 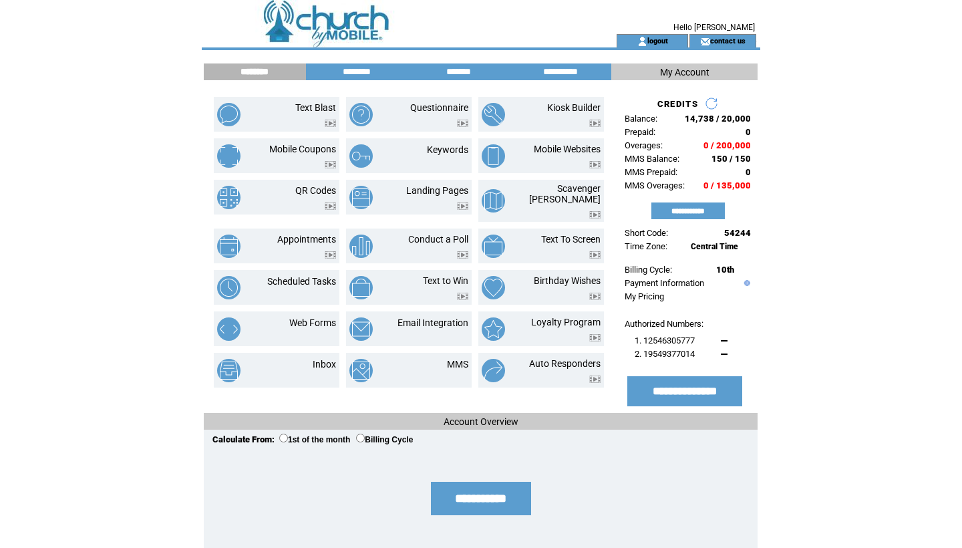 I want to click on img: mobile-websites.png, so click(x=493, y=156).